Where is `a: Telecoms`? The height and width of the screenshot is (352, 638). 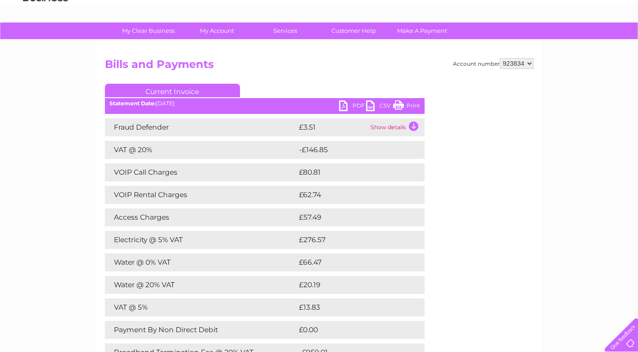
a: Telecoms is located at coordinates (540, 41).